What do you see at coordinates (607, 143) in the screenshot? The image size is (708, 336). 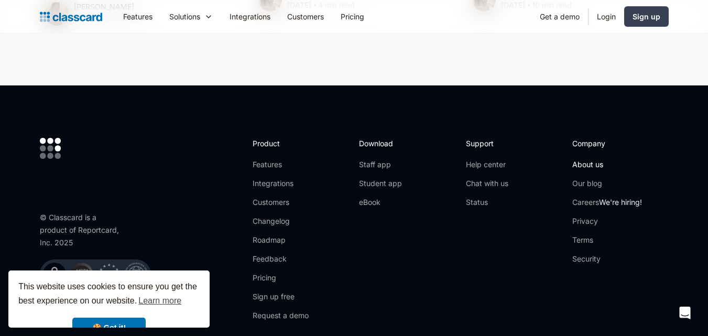 I see `h2: Company` at bounding box center [607, 143].